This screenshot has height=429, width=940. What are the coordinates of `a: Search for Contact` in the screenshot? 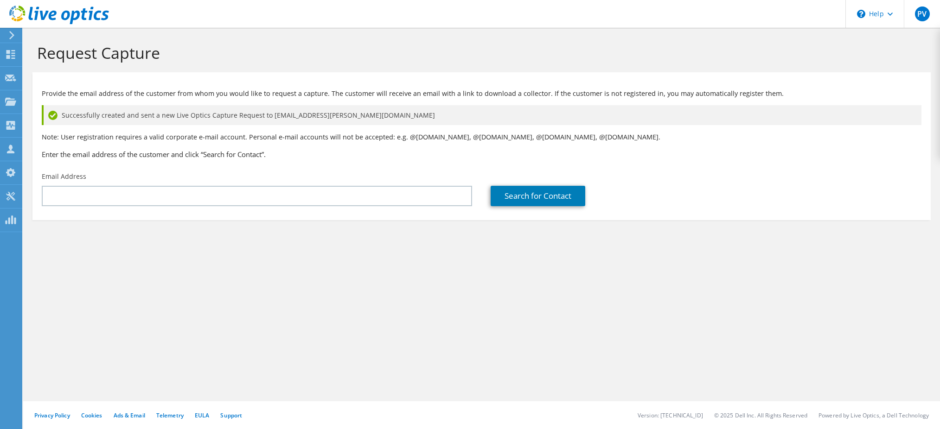 It's located at (538, 196).